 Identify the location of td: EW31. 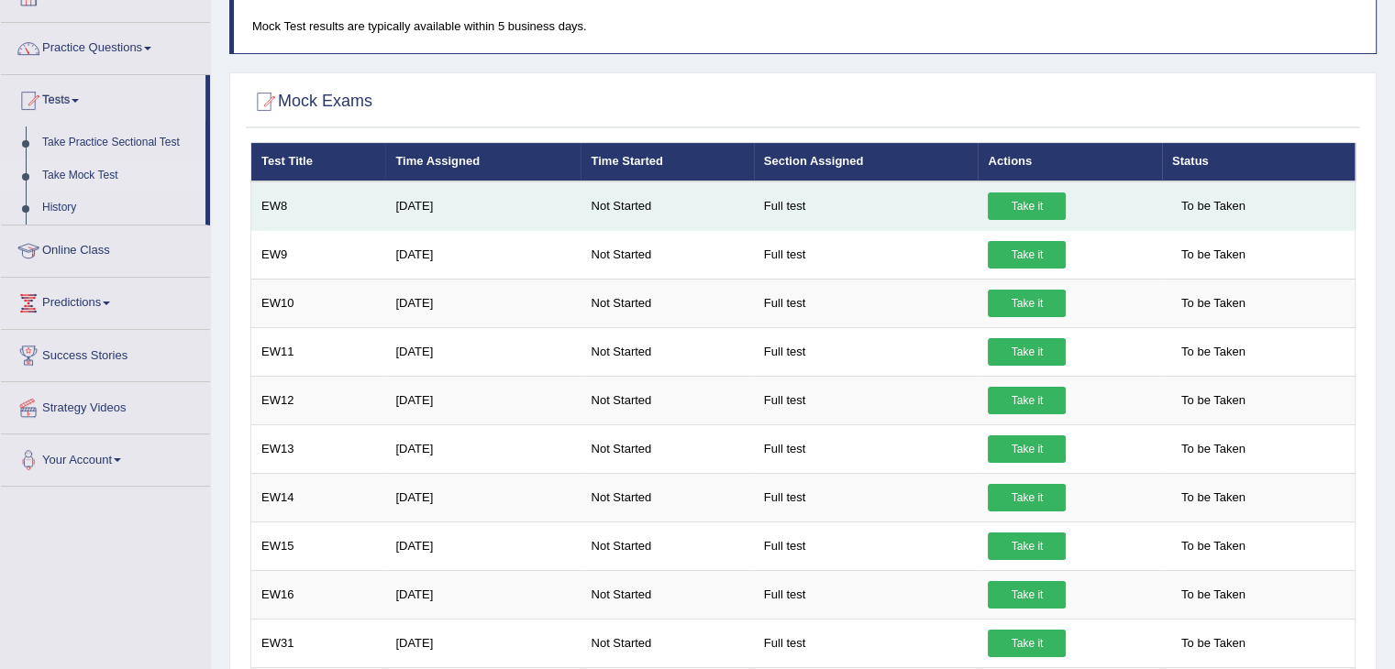
(318, 643).